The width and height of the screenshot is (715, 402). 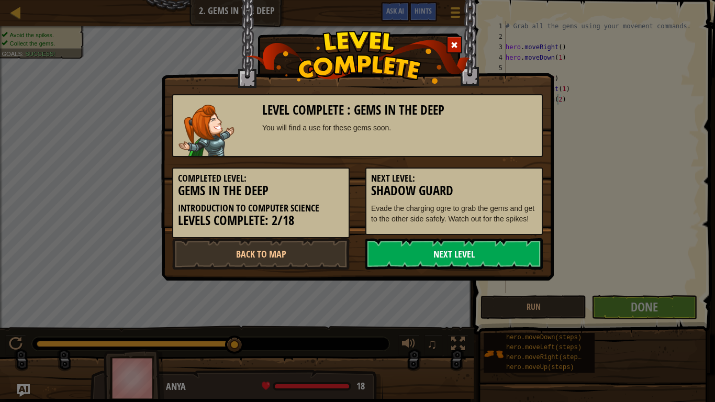 I want to click on img: captain.png, so click(x=206, y=130).